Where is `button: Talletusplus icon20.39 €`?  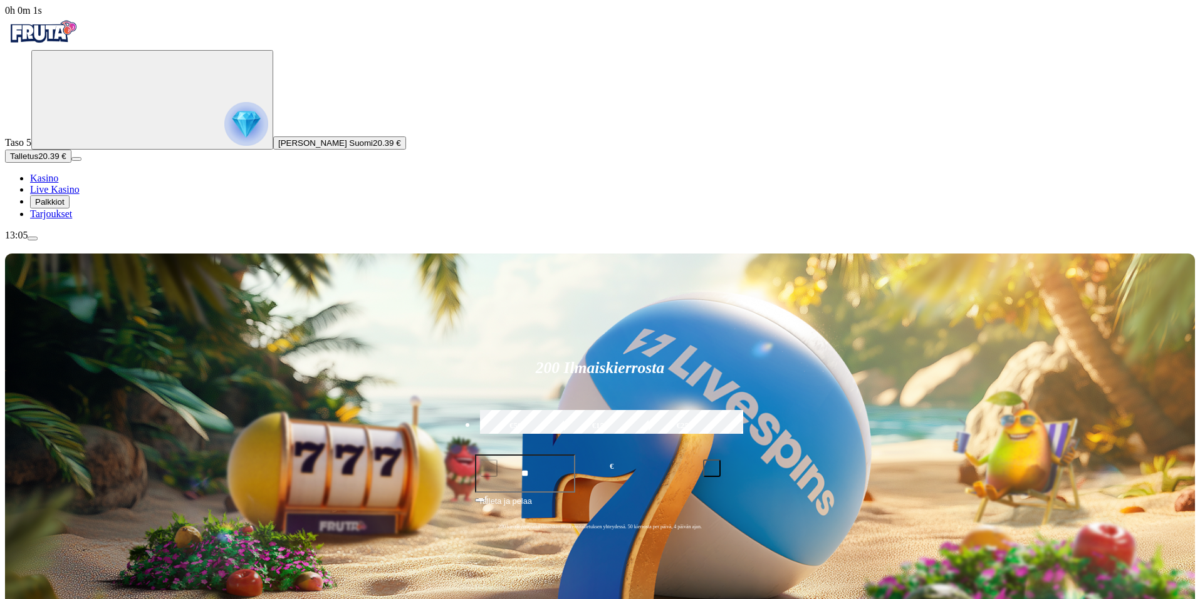
button: Talletusplus icon20.39 € is located at coordinates (38, 156).